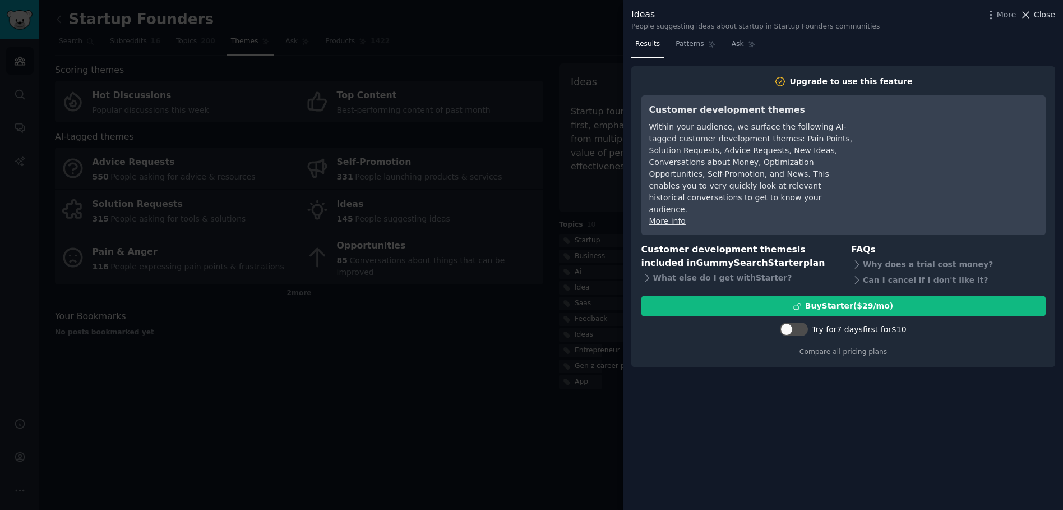  I want to click on span: GummySearch Starter, so click(749, 262).